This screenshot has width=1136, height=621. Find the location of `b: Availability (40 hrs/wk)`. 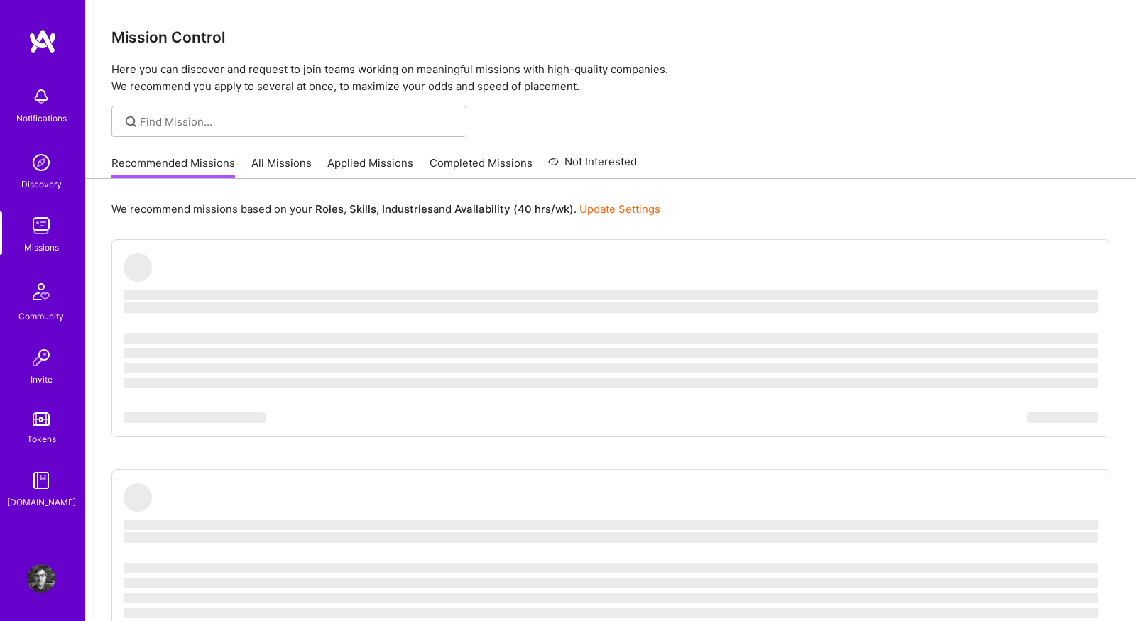

b: Availability (40 hrs/wk) is located at coordinates (514, 209).